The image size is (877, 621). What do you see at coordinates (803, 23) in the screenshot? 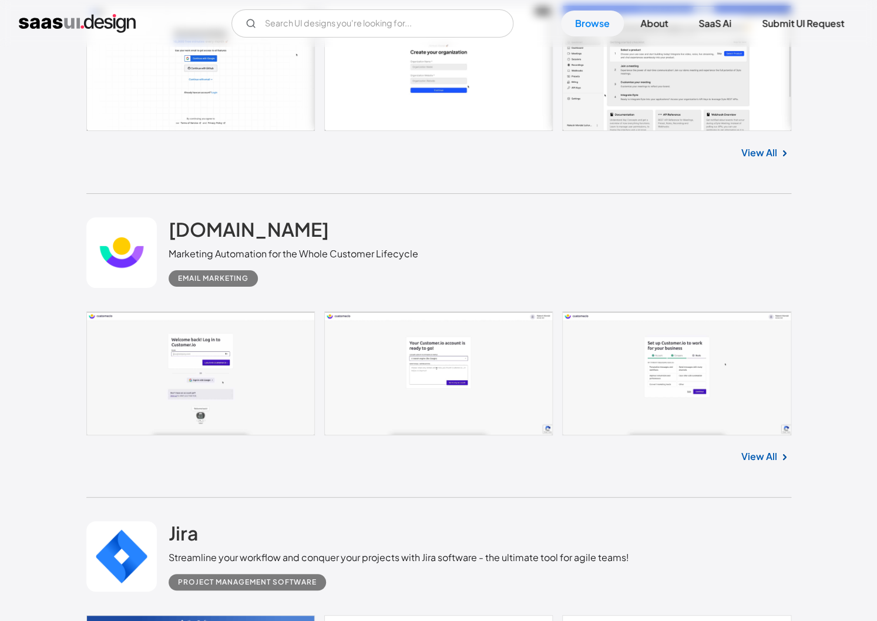
I see `a: Submit UI Request` at bounding box center [803, 23].